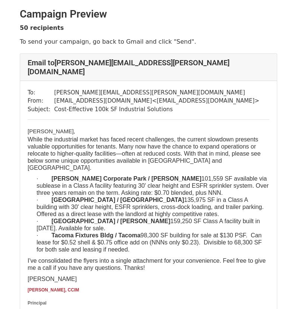 The width and height of the screenshot is (297, 309). What do you see at coordinates (157, 109) in the screenshot?
I see `td: Cost-Effective 100k SF Industrial Solutions` at bounding box center [157, 109].